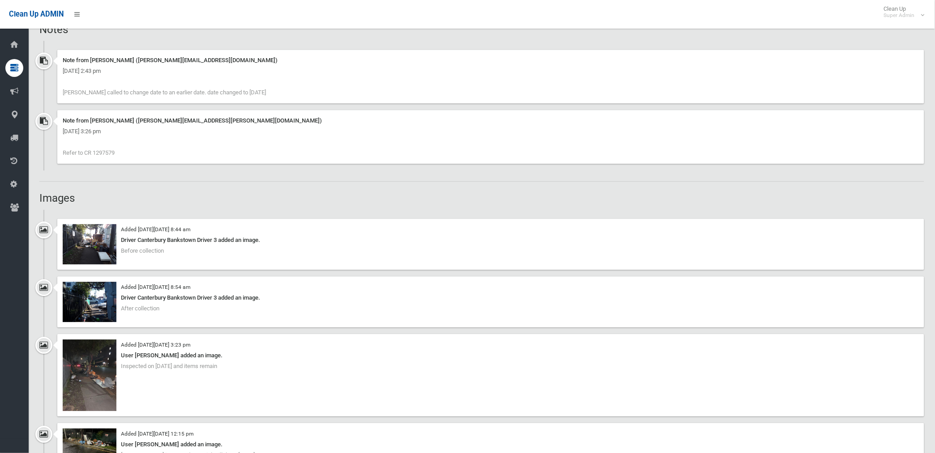 This screenshot has height=453, width=935. I want to click on span: Clean Up ADMIN, so click(36, 14).